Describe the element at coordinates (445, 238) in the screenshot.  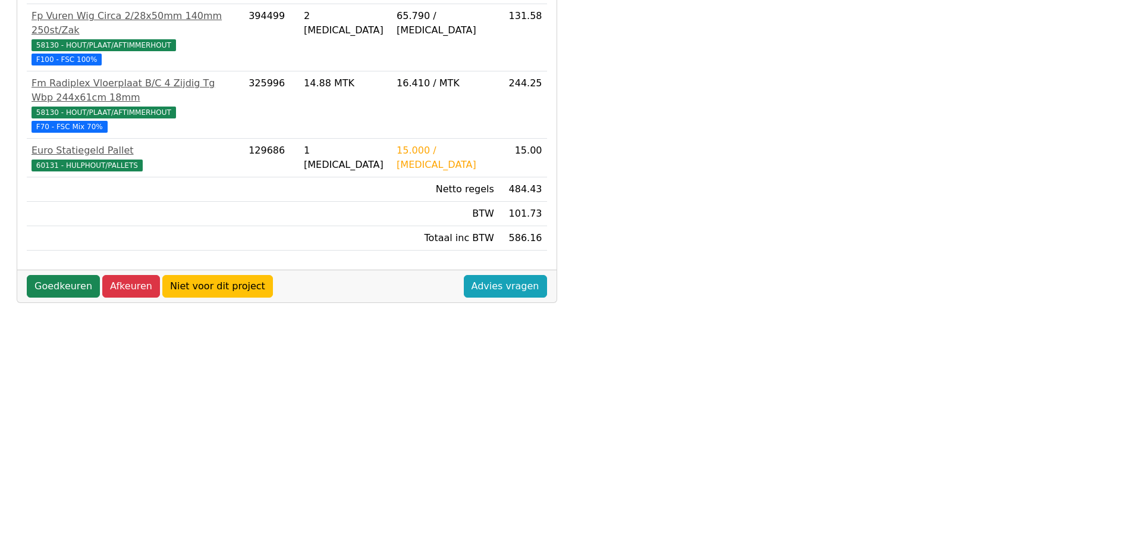
I see `td: Totaal inc BTW` at that location.